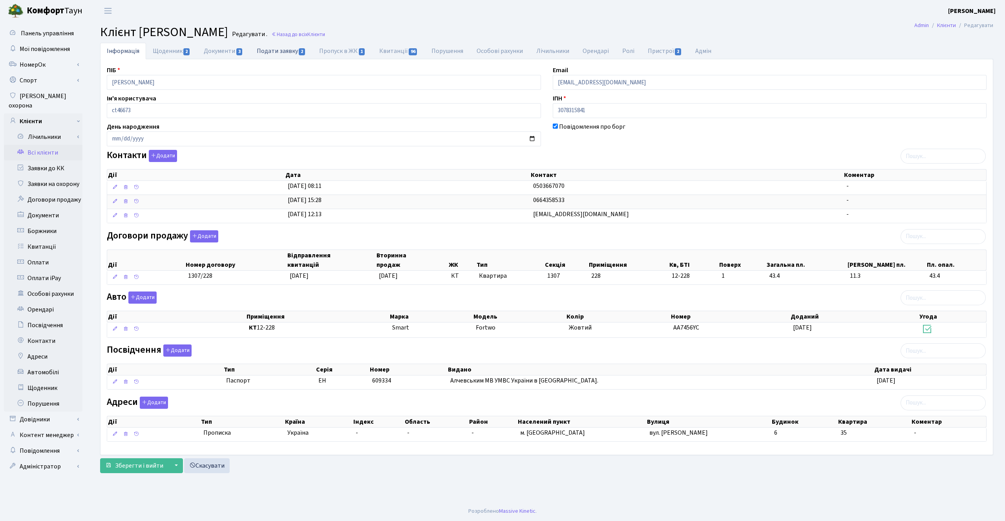 The height and width of the screenshot is (521, 1005). Describe the element at coordinates (163, 156) in the screenshot. I see `button: Контакти` at that location.